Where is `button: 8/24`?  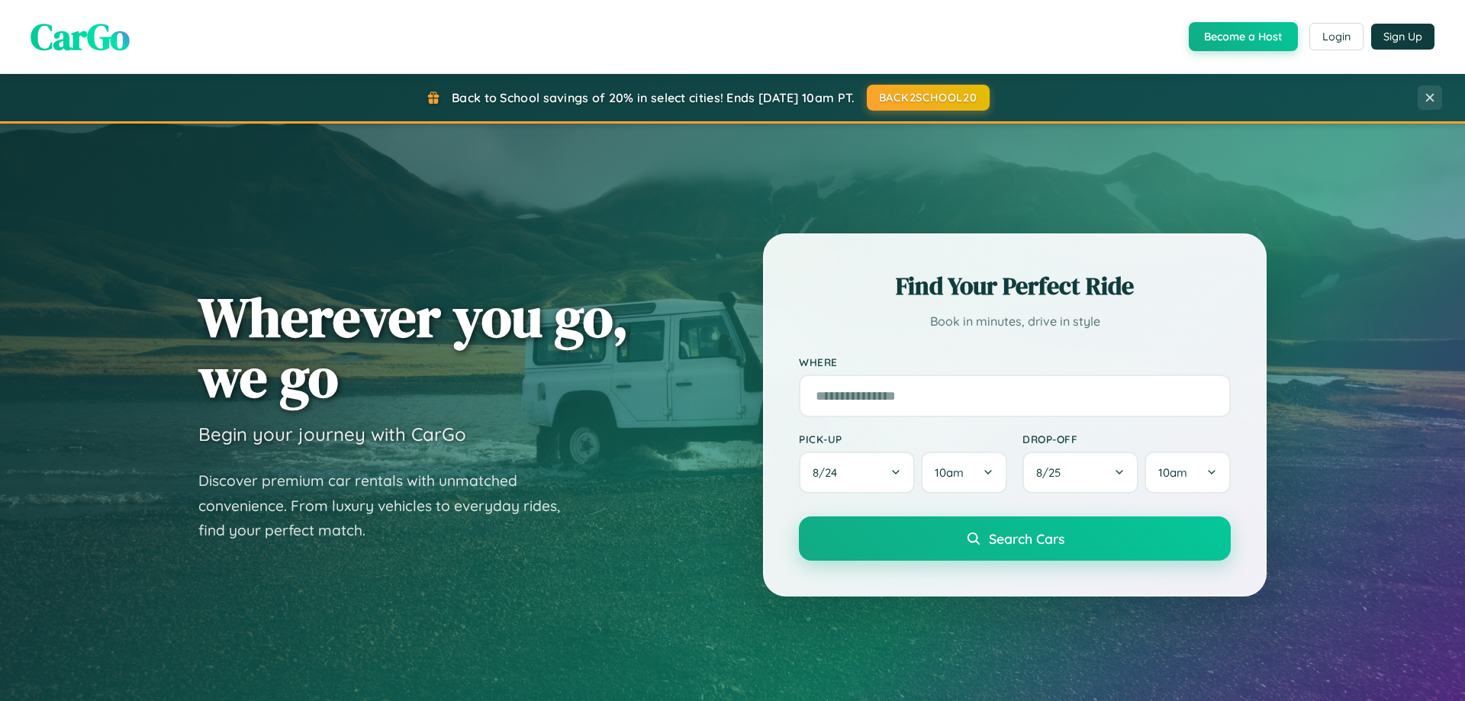 button: 8/24 is located at coordinates (857, 472).